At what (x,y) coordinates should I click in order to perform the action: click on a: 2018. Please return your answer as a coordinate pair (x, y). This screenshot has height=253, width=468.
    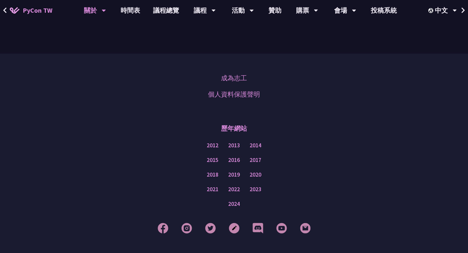
    Looking at the image, I should click on (213, 175).